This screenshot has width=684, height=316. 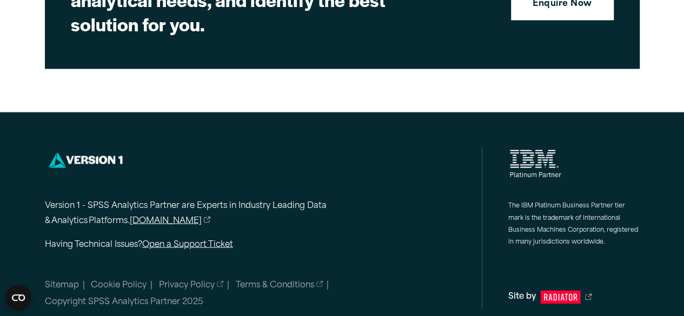 I want to click on nav: Minor links within the footer, so click(x=263, y=294).